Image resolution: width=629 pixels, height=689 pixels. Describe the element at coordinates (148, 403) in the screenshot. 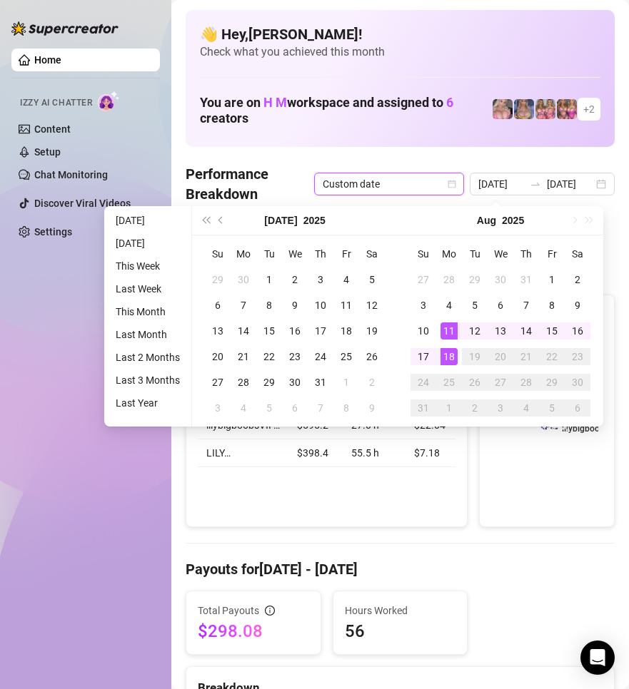

I see `li: Last Year` at that location.